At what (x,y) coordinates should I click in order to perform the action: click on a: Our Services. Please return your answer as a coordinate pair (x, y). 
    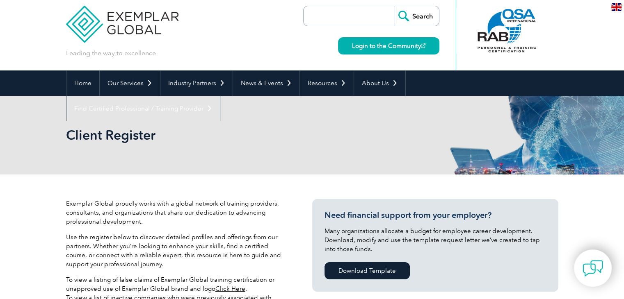
    Looking at the image, I should click on (130, 83).